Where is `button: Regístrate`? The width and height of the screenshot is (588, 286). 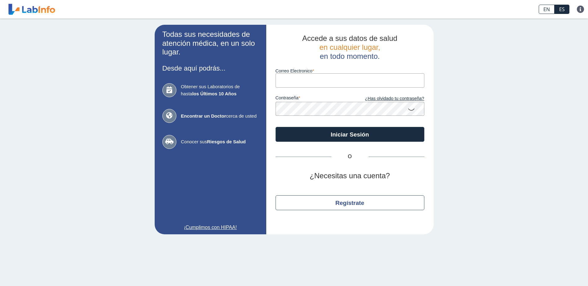
button: Regístrate is located at coordinates (350, 203).